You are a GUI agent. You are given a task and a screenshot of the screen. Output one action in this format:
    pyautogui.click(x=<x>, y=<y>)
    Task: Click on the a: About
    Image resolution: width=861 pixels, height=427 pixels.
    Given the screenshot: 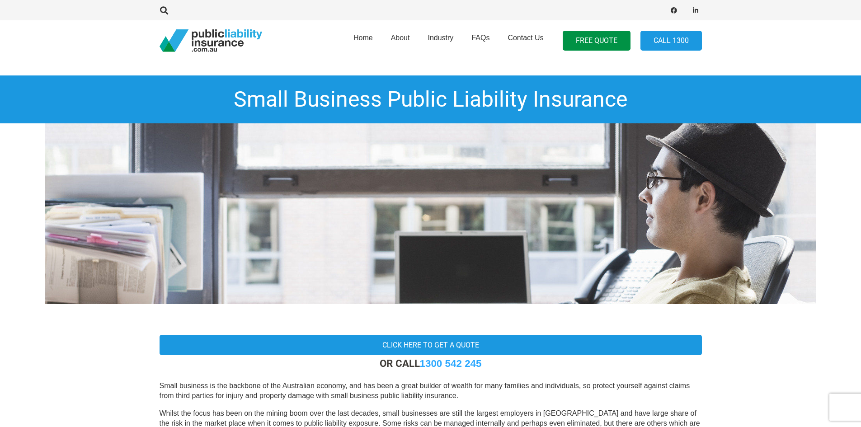 What is the action you would take?
    pyautogui.click(x=400, y=41)
    